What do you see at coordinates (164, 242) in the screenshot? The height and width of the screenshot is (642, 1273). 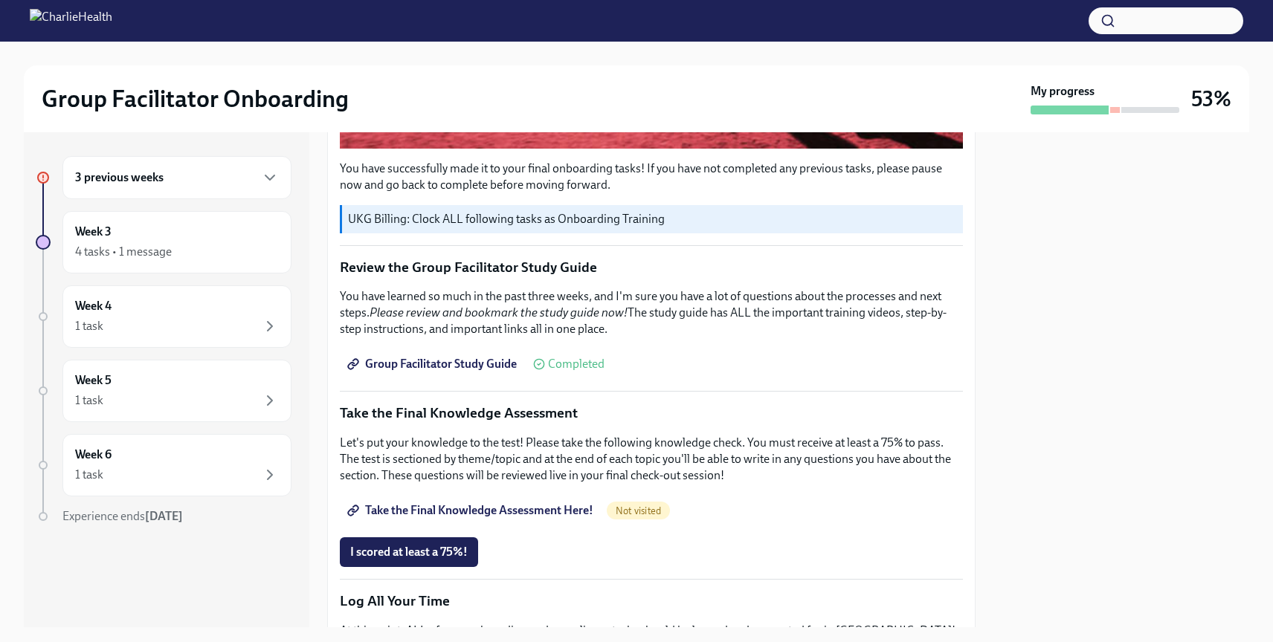 I see `a: Week 34 tasks • 1 message` at bounding box center [164, 242].